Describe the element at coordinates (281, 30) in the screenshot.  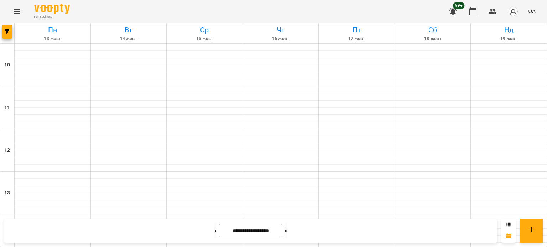
I see `h6: Чт` at that location.